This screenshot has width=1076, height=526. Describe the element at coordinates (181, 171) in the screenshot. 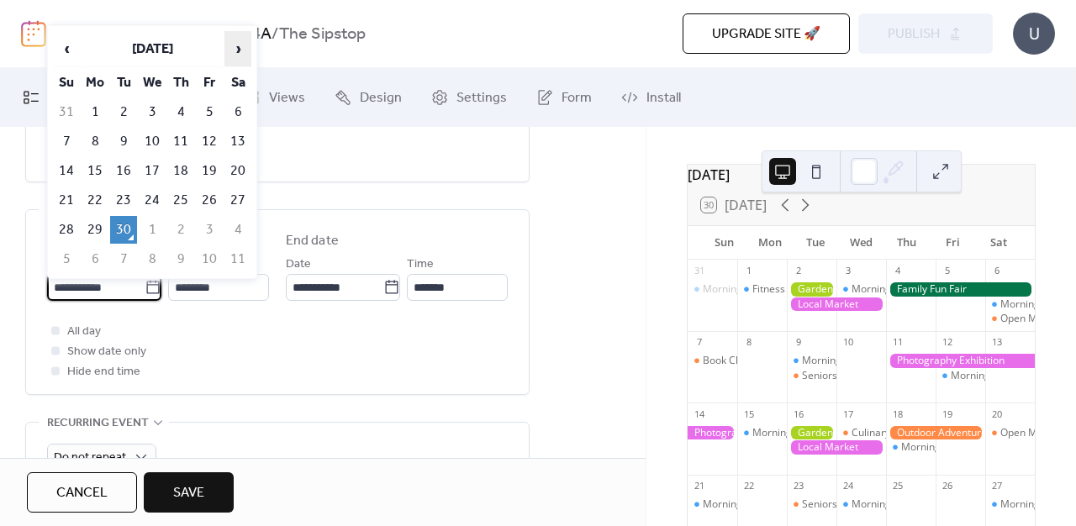

I see `td: 18` at that location.